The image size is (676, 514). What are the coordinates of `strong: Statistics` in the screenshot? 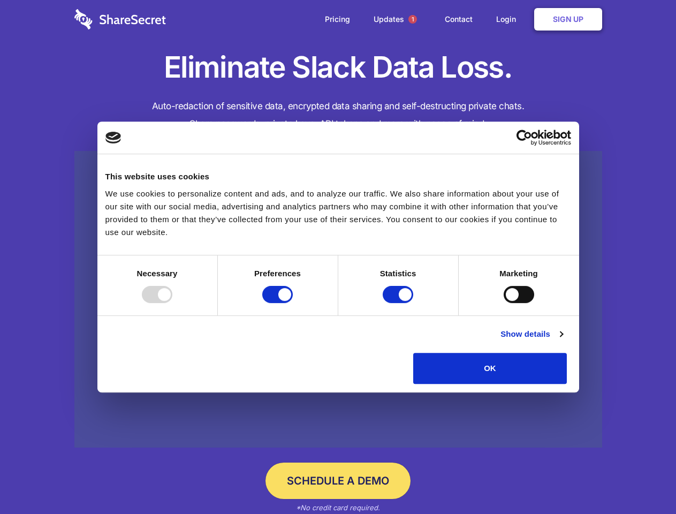 It's located at (398, 273).